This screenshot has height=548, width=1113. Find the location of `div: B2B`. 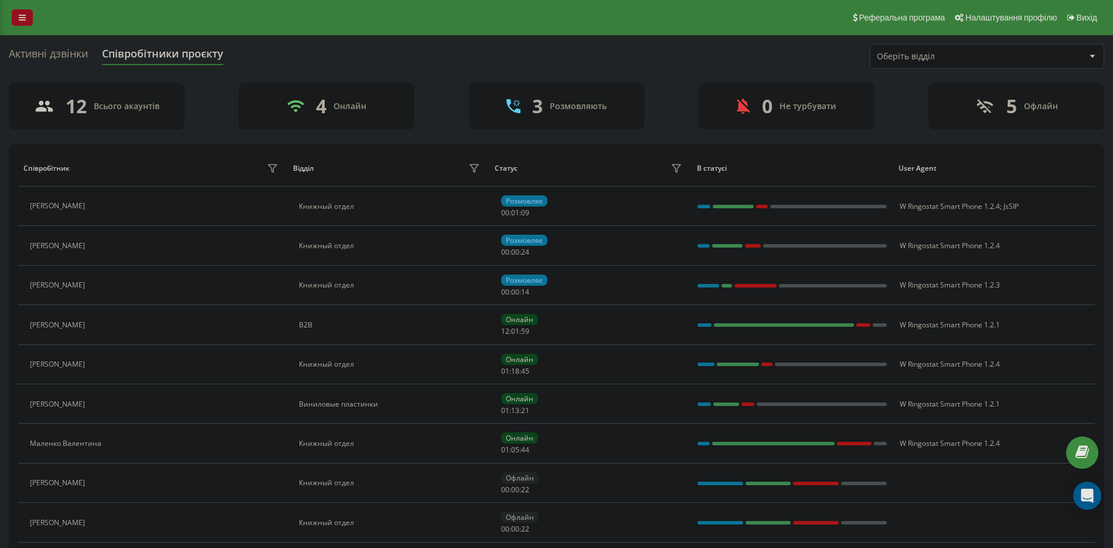

div: B2B is located at coordinates (390, 325).